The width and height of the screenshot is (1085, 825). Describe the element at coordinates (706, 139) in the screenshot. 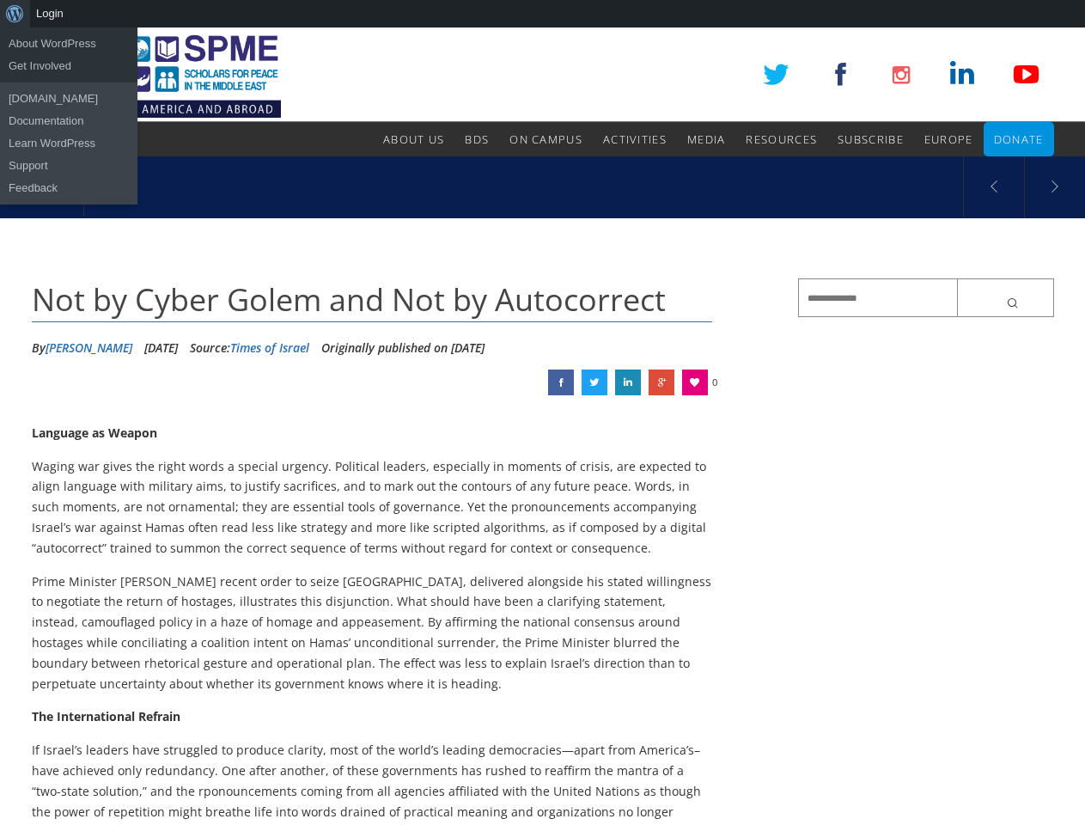

I see `span: Media` at that location.